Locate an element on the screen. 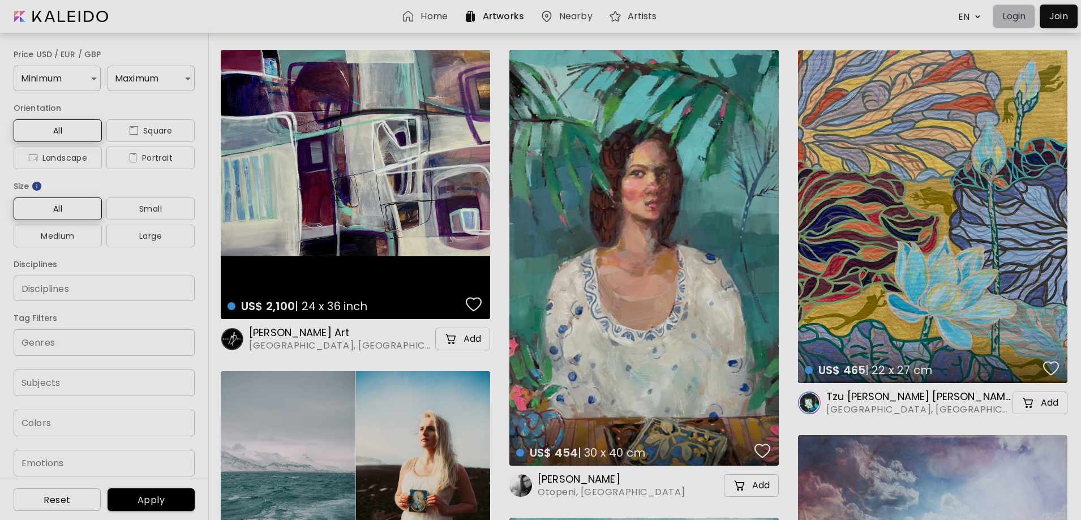 The image size is (1081, 520). h6: Size is located at coordinates (104, 186).